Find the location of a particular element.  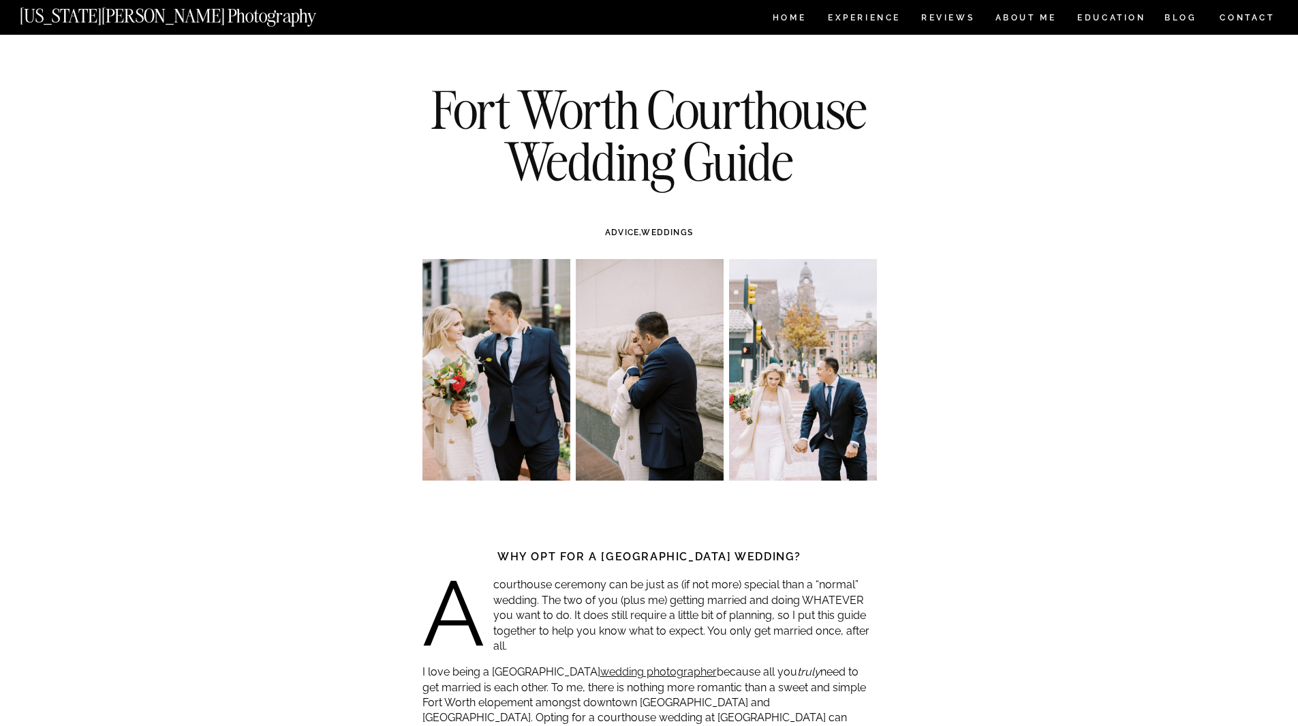

a: ABOUT ME is located at coordinates (1025, 19).